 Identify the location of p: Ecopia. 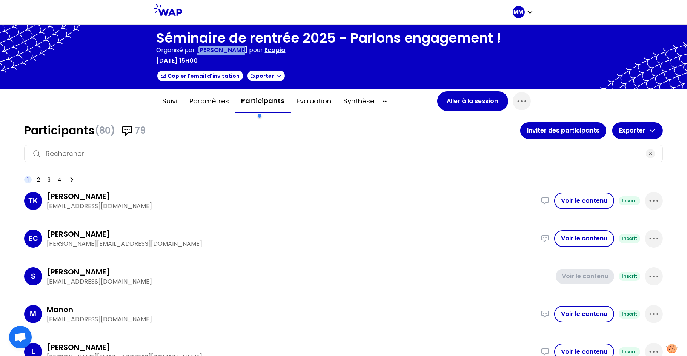
(275, 50).